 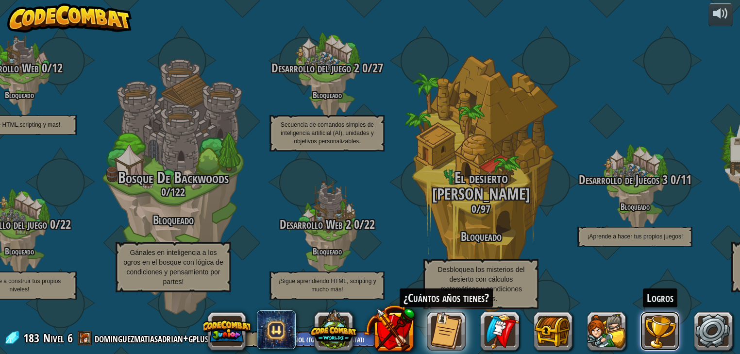 What do you see at coordinates (623, 180) in the screenshot?
I see `span: Desarrollo de Juegos 3` at bounding box center [623, 180].